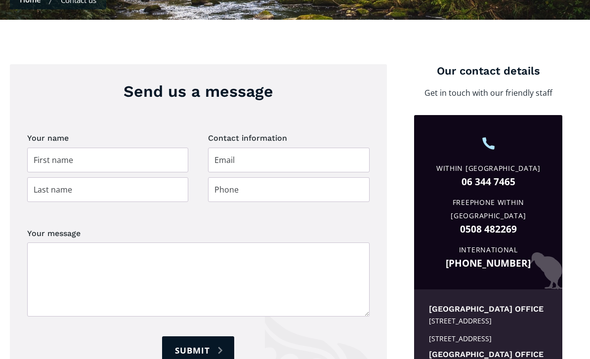 Image resolution: width=590 pixels, height=359 pixels. What do you see at coordinates (488, 230) in the screenshot?
I see `p: 0508 482269` at bounding box center [488, 230].